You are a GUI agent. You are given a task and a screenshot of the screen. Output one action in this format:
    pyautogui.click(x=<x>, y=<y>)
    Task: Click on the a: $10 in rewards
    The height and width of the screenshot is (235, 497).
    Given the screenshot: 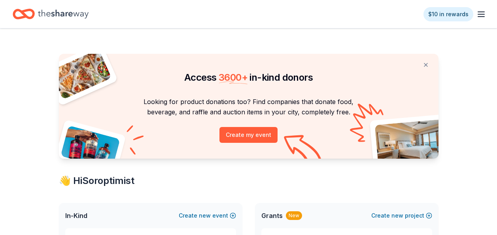 What is the action you would take?
    pyautogui.click(x=449, y=14)
    